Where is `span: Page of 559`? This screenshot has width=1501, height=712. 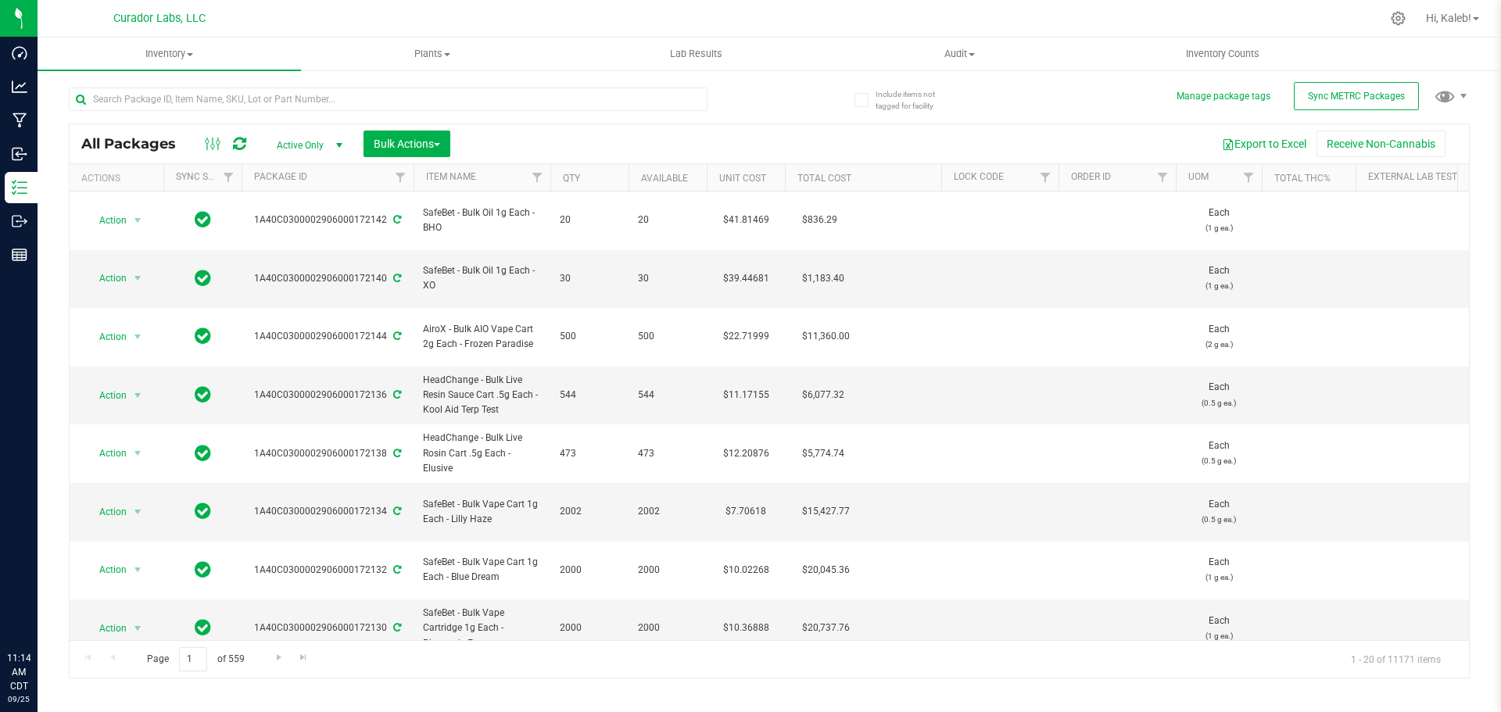 span: Page of 559 is located at coordinates (195, 659).